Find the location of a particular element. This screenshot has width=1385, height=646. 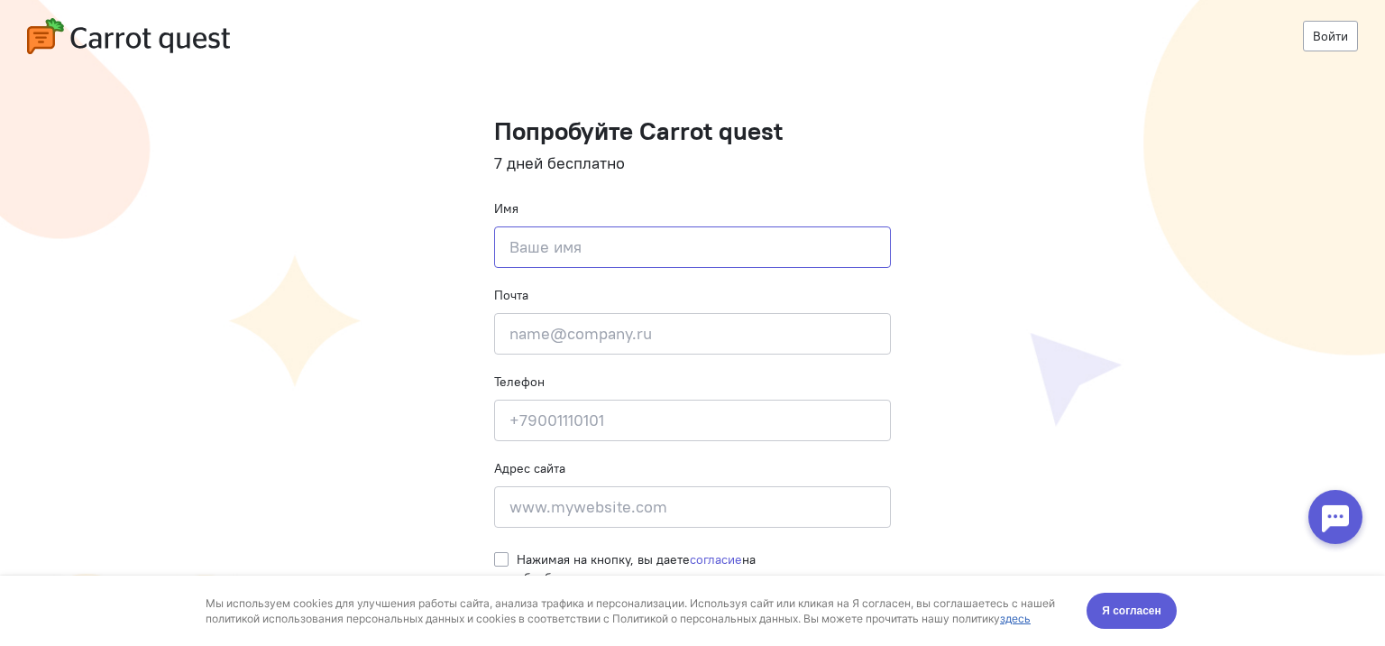

a: согласие is located at coordinates (716, 559).